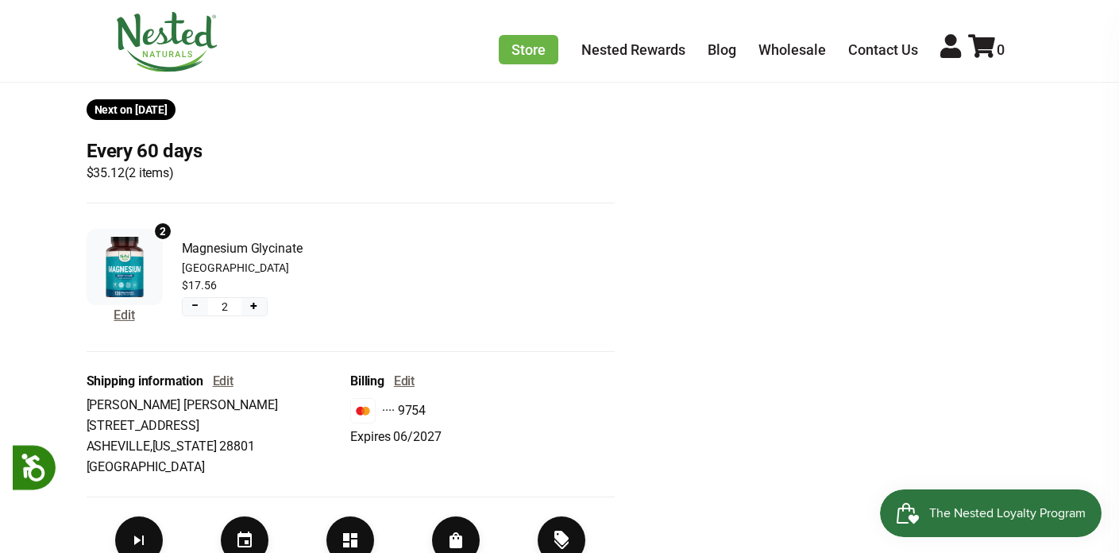 The image size is (1119, 553). Describe the element at coordinates (396, 437) in the screenshot. I see `span: Expires 06/2027` at that location.